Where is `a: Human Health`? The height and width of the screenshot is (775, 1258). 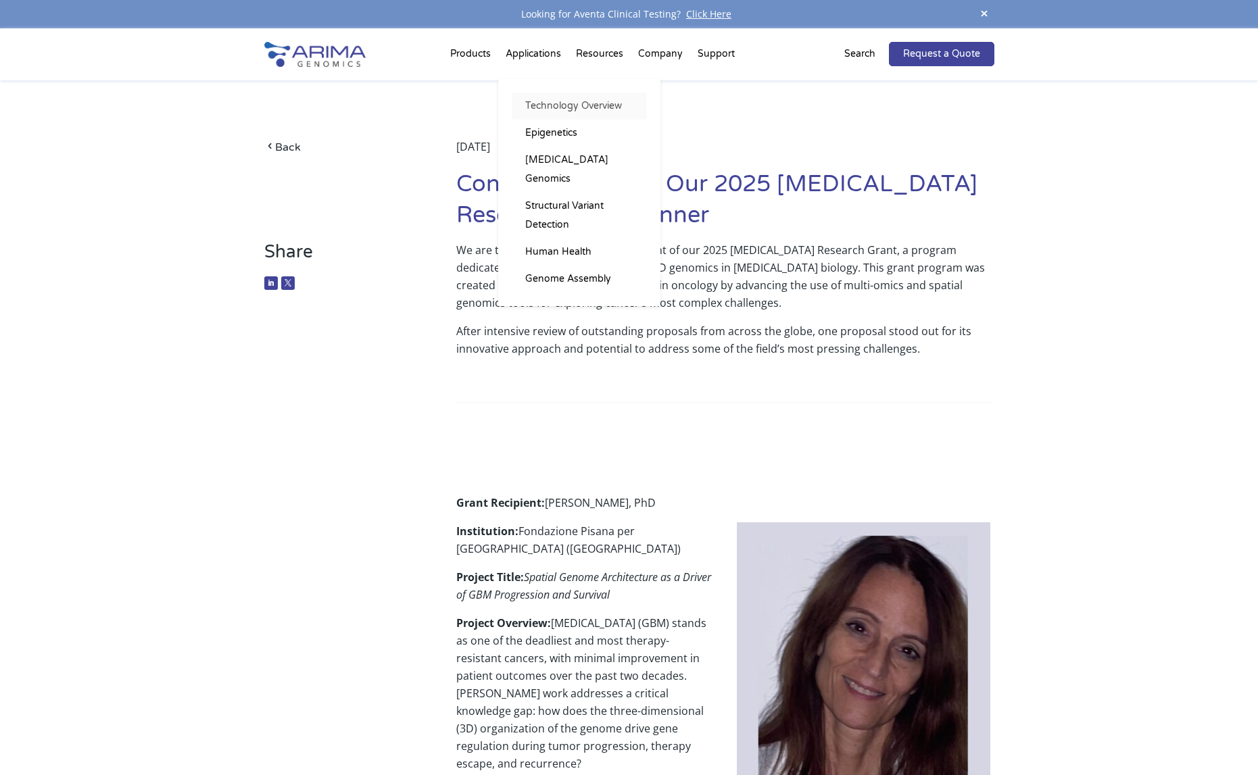
a: Human Health is located at coordinates (579, 252).